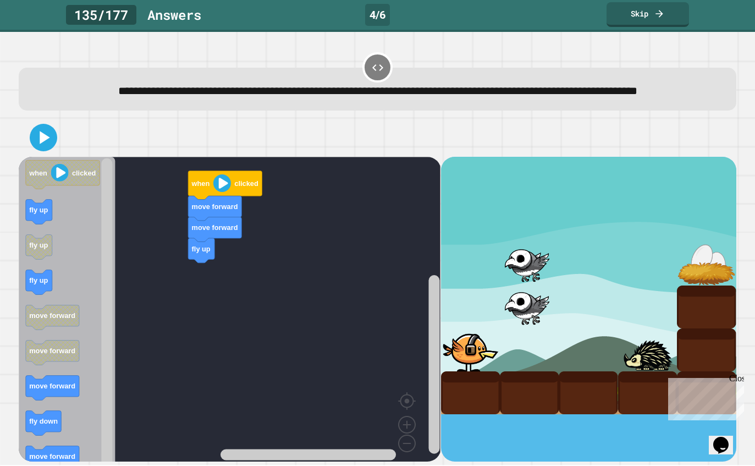 The image size is (755, 466). I want to click on a: Skip, so click(648, 15).